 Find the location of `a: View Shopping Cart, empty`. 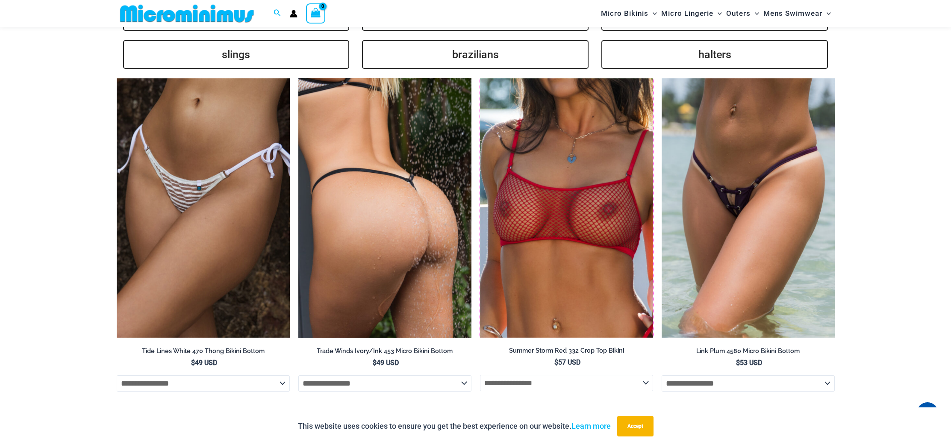

a: View Shopping Cart, empty is located at coordinates (316, 13).